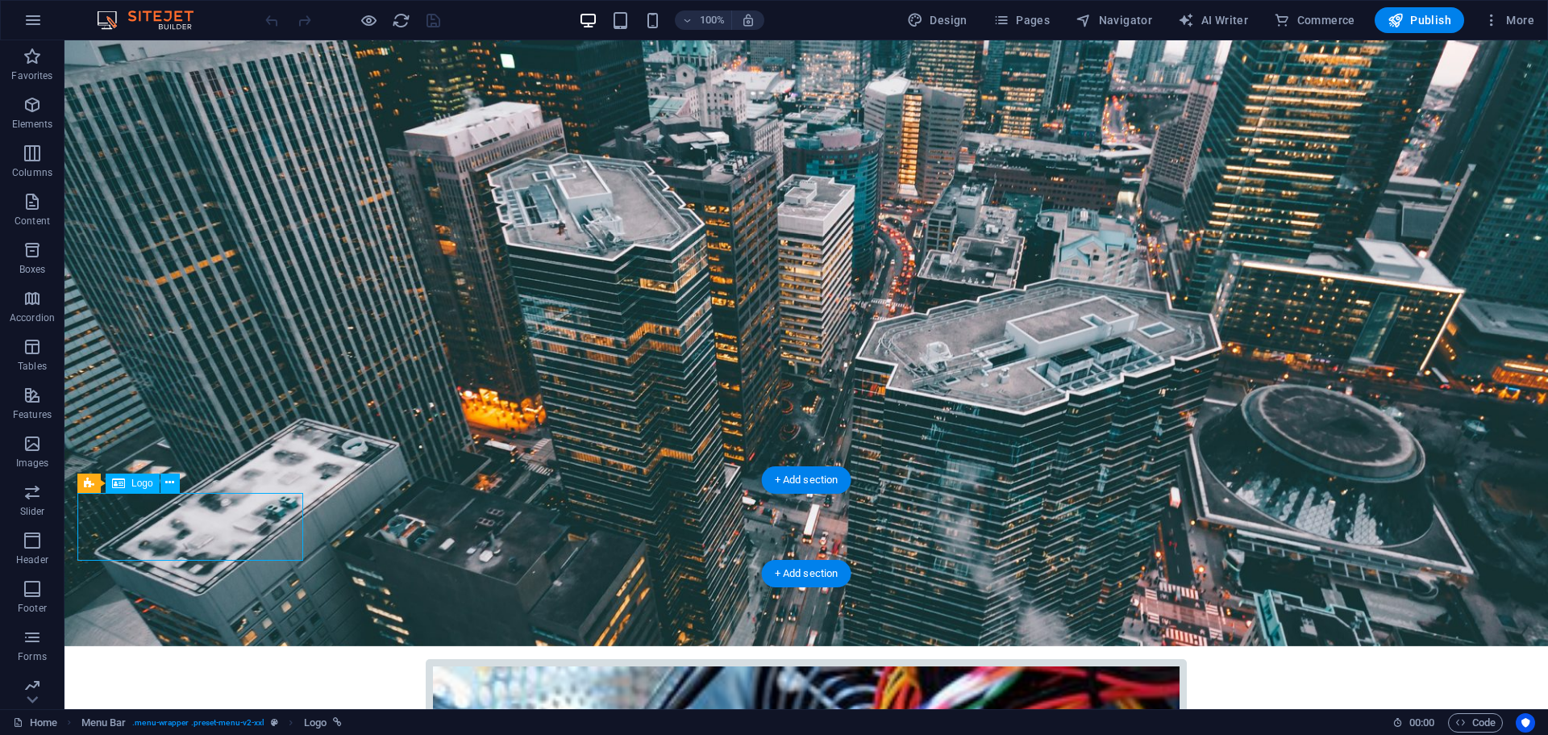  I want to click on p: Accordion, so click(32, 318).